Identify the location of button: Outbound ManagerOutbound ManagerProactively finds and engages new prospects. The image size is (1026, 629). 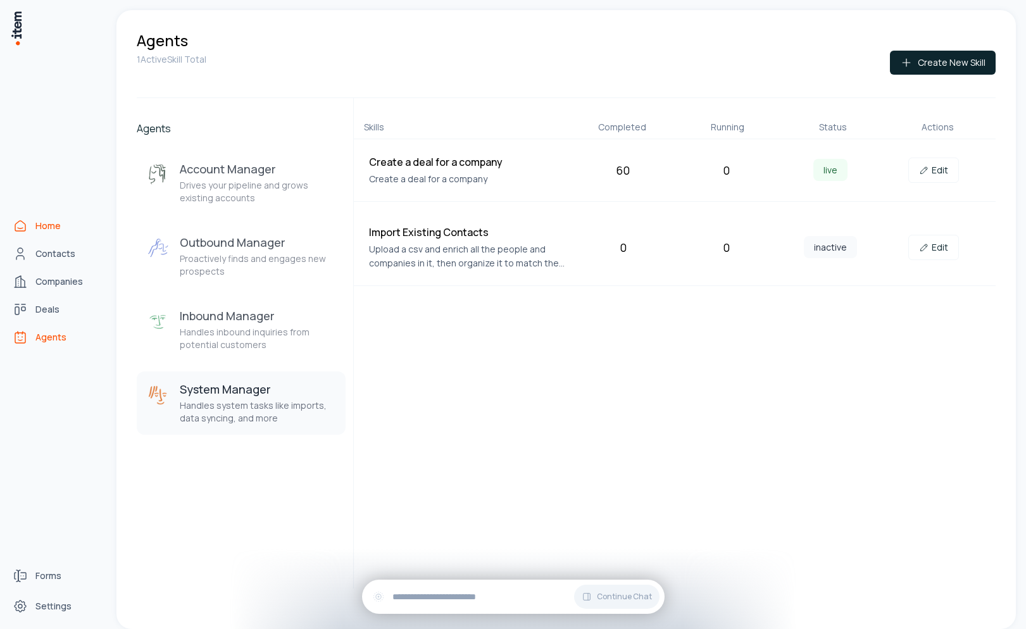
(241, 256).